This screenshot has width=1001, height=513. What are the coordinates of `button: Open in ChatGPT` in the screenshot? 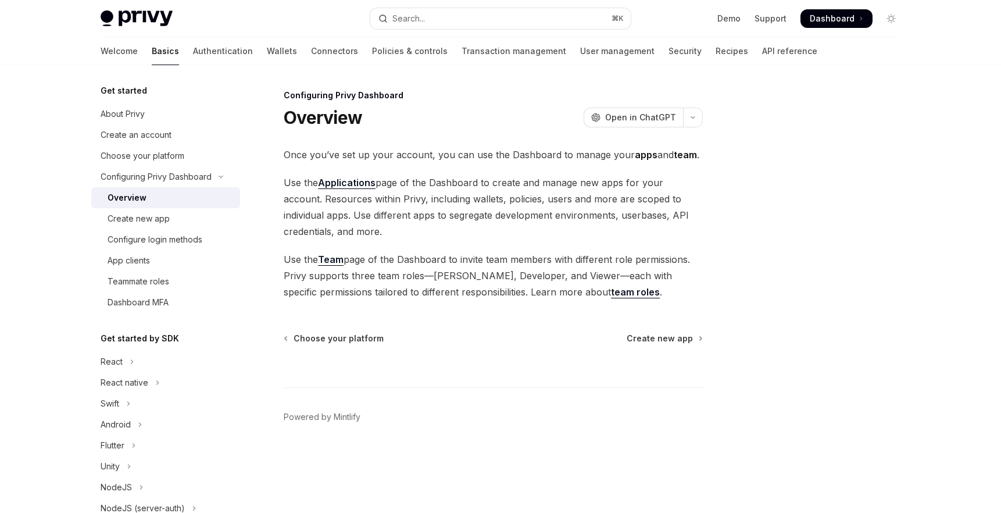 It's located at (633, 117).